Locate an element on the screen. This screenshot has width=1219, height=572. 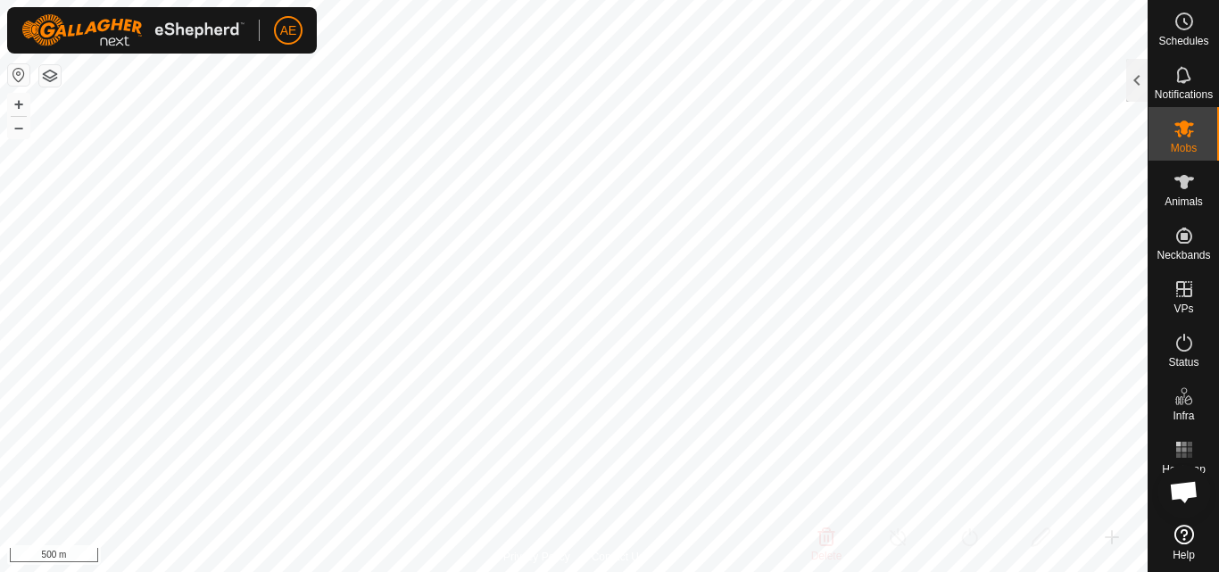
a: Contact Us is located at coordinates (618, 557).